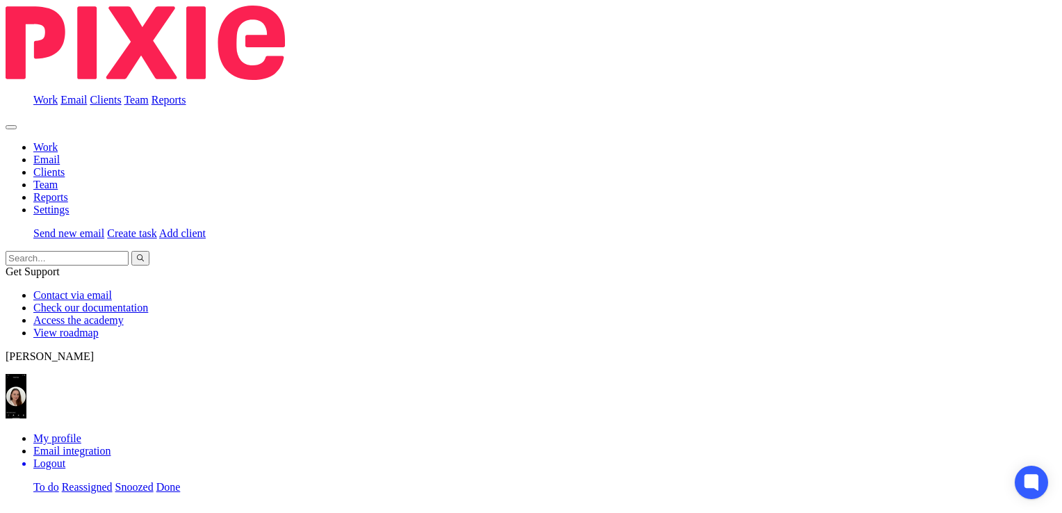  I want to click on a: To do, so click(46, 486).